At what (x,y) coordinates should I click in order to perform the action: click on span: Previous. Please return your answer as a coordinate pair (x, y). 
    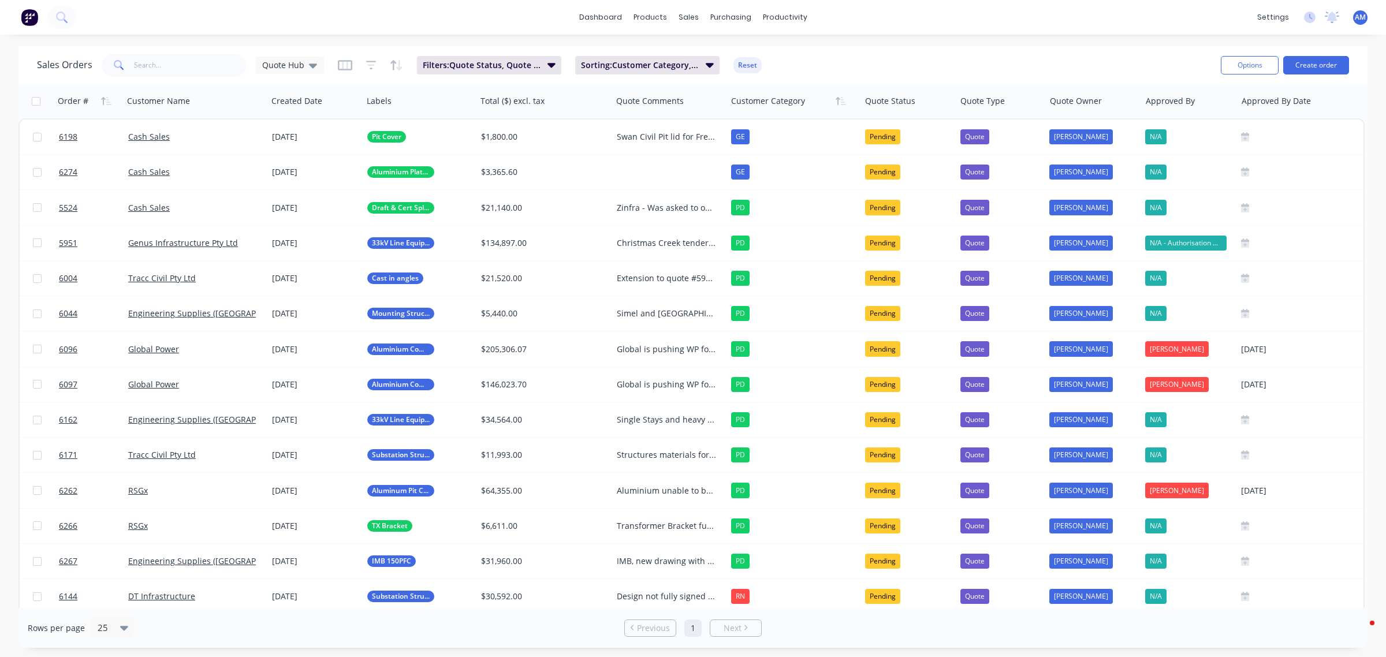
    Looking at the image, I should click on (653, 628).